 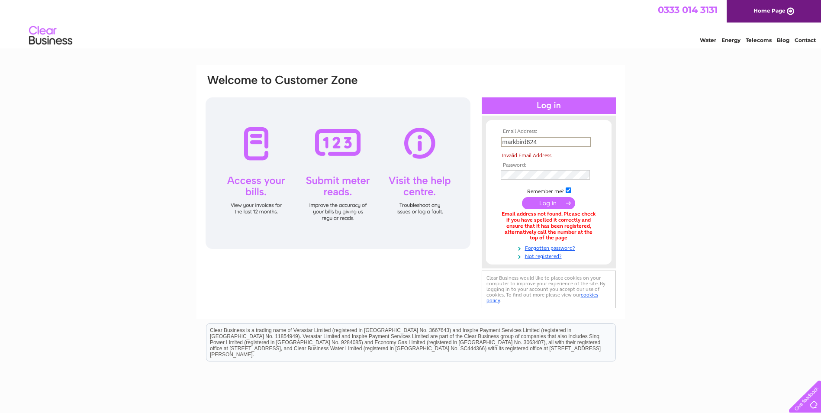 I want to click on a: cookies policy, so click(x=542, y=297).